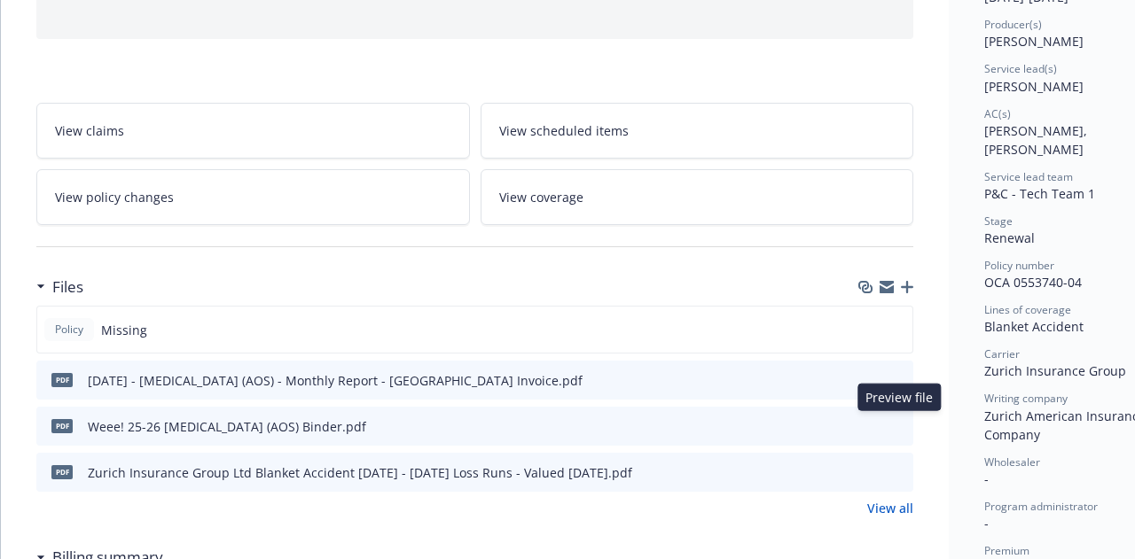 Image resolution: width=1135 pixels, height=559 pixels. I want to click on span: Stage, so click(998, 221).